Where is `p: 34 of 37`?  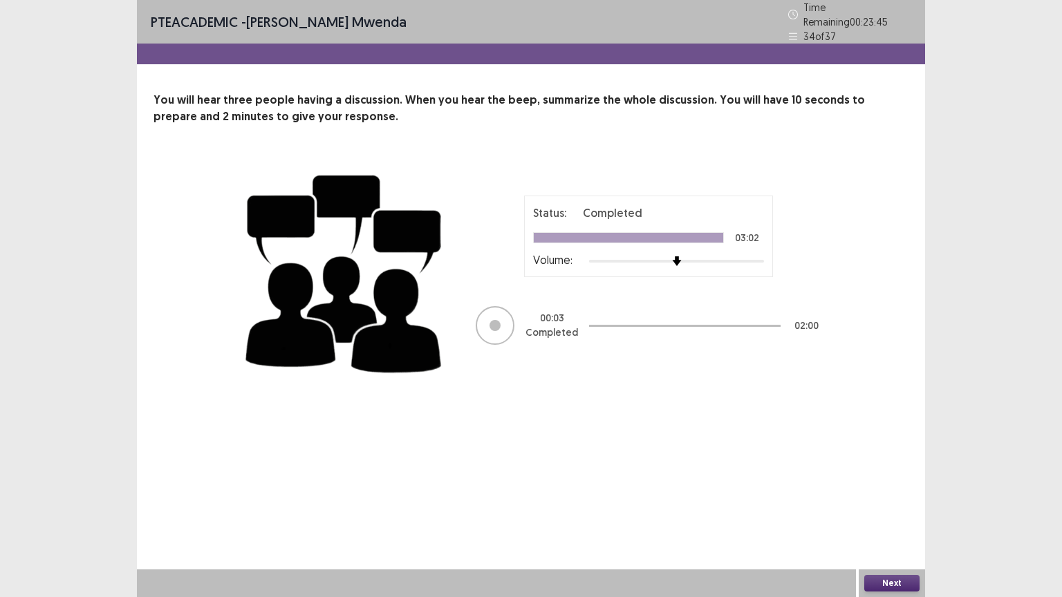
p: 34 of 37 is located at coordinates (819, 36).